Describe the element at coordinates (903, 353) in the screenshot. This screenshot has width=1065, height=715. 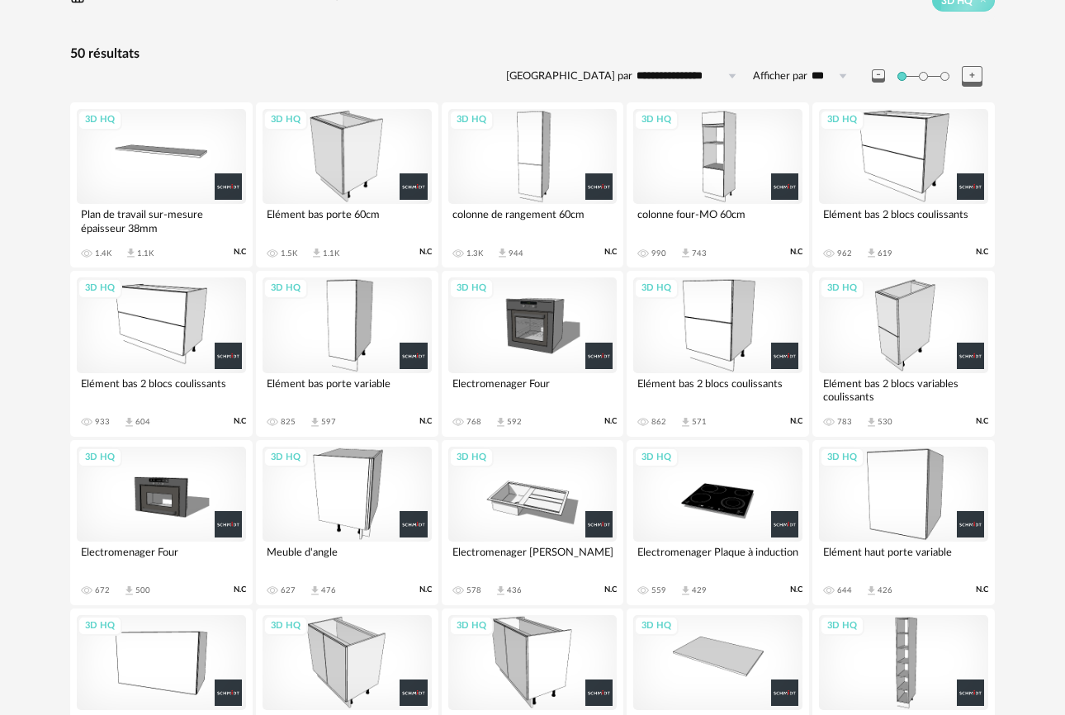
I see `a: 3D HQ Elément bas 2 blocs variables coulissants 783 Download icon 530 N.C` at that location.